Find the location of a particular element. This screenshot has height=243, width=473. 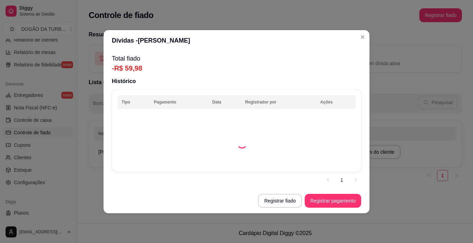

span: right is located at coordinates (355, 180).